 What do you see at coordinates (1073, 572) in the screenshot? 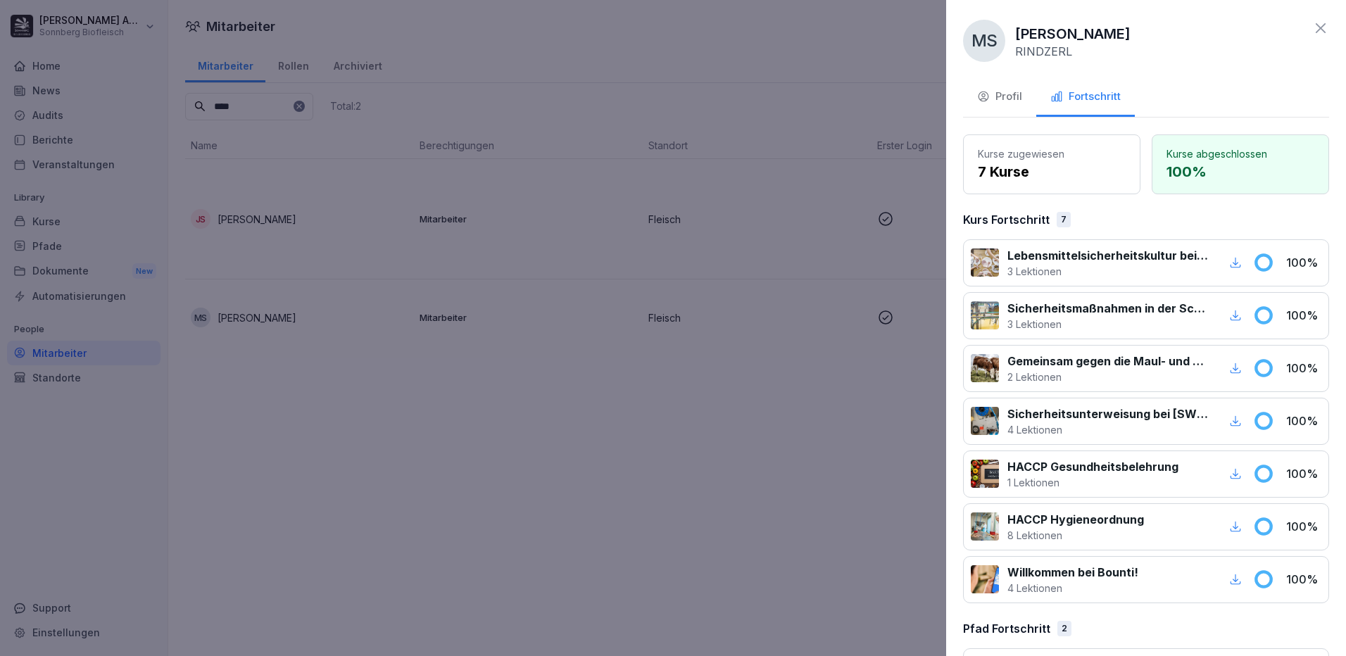
I see `p: Willkommen bei Bounti!` at bounding box center [1073, 572].